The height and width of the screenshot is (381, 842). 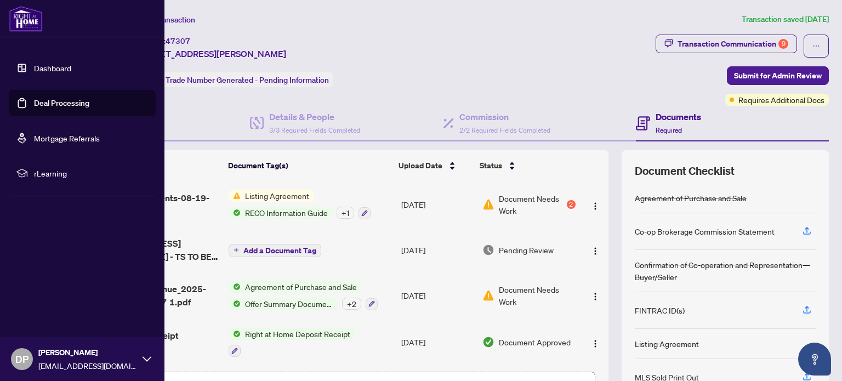 What do you see at coordinates (704, 231) in the screenshot?
I see `div: Co-op Brokerage Commission Statement` at bounding box center [704, 231].